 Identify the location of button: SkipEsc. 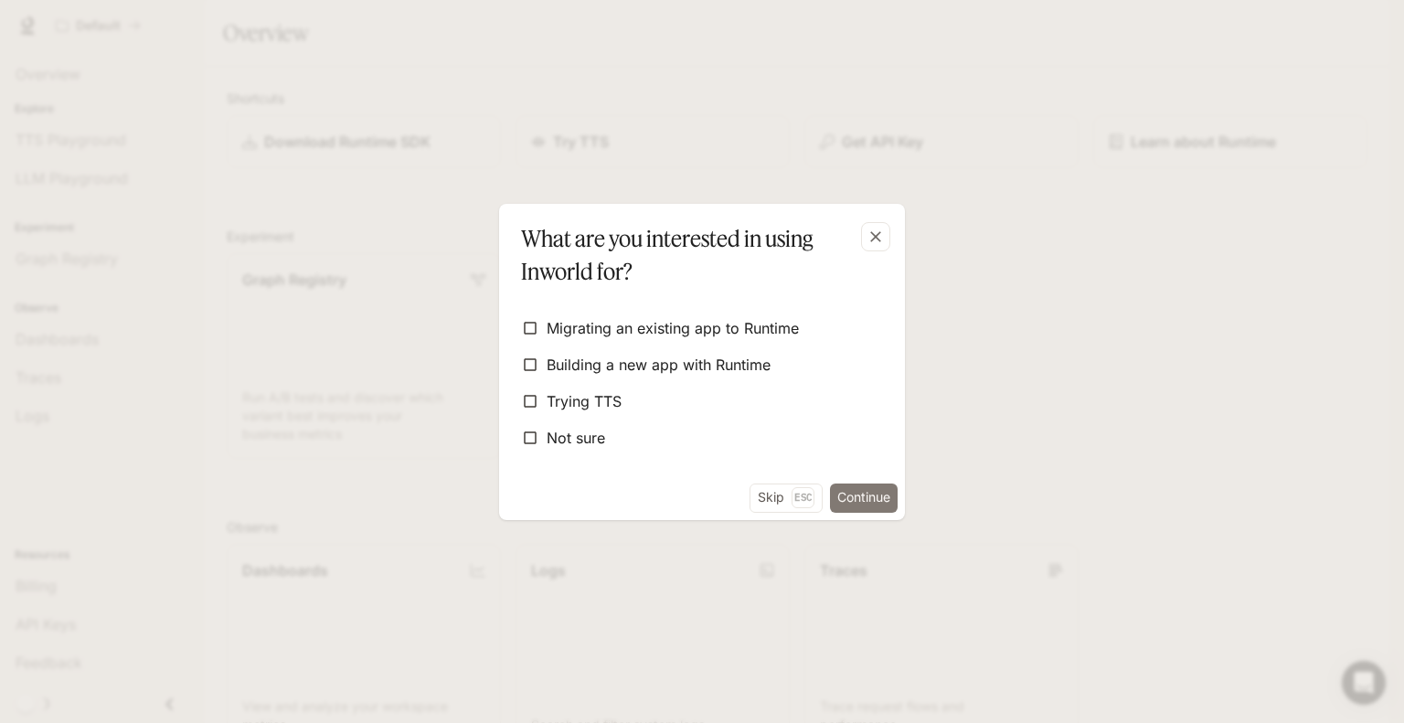
(786, 498).